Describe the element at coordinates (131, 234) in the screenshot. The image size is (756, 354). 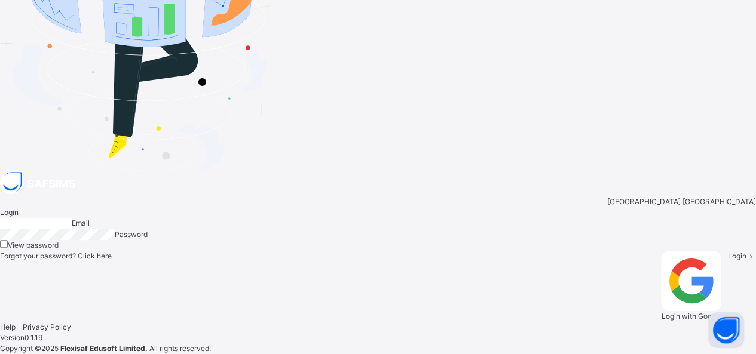
I see `span: Password` at that location.